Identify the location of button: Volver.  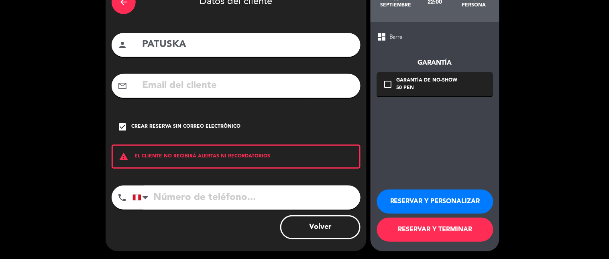
(320, 227).